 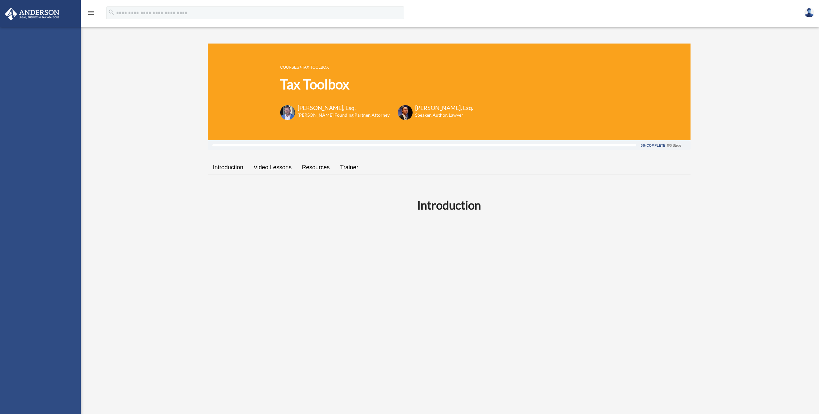 What do you see at coordinates (228, 167) in the screenshot?
I see `a: Introduction` at bounding box center [228, 167].